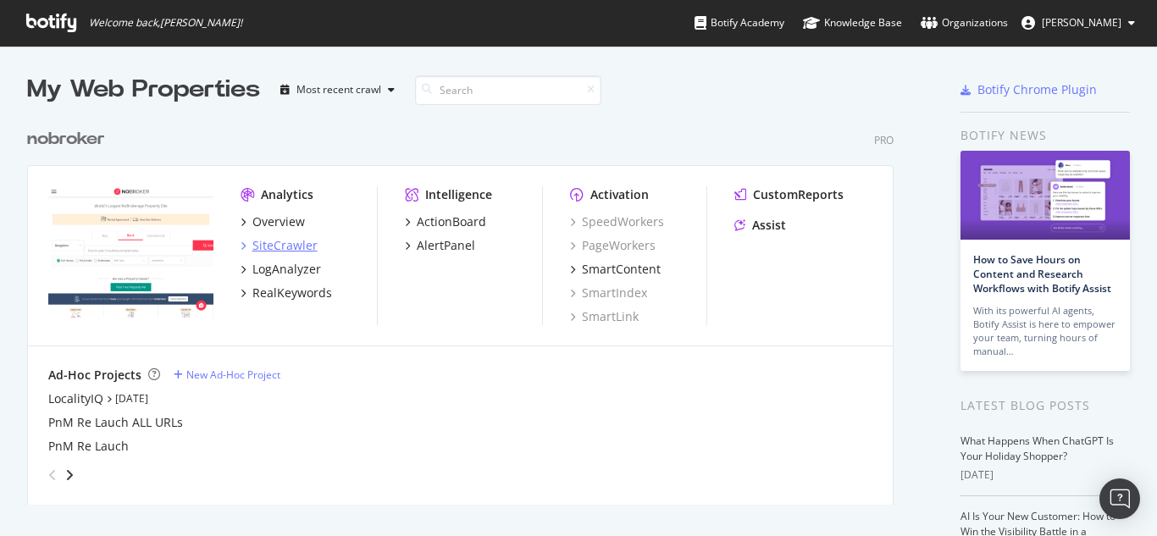 The height and width of the screenshot is (536, 1157). What do you see at coordinates (339, 90) in the screenshot?
I see `div: Most recent crawl` at bounding box center [339, 90].